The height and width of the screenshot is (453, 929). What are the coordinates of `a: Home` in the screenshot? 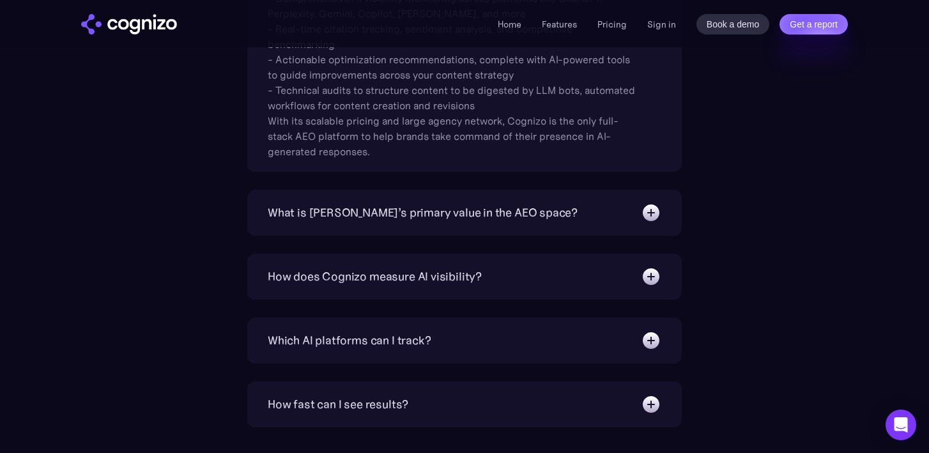 It's located at (509, 24).